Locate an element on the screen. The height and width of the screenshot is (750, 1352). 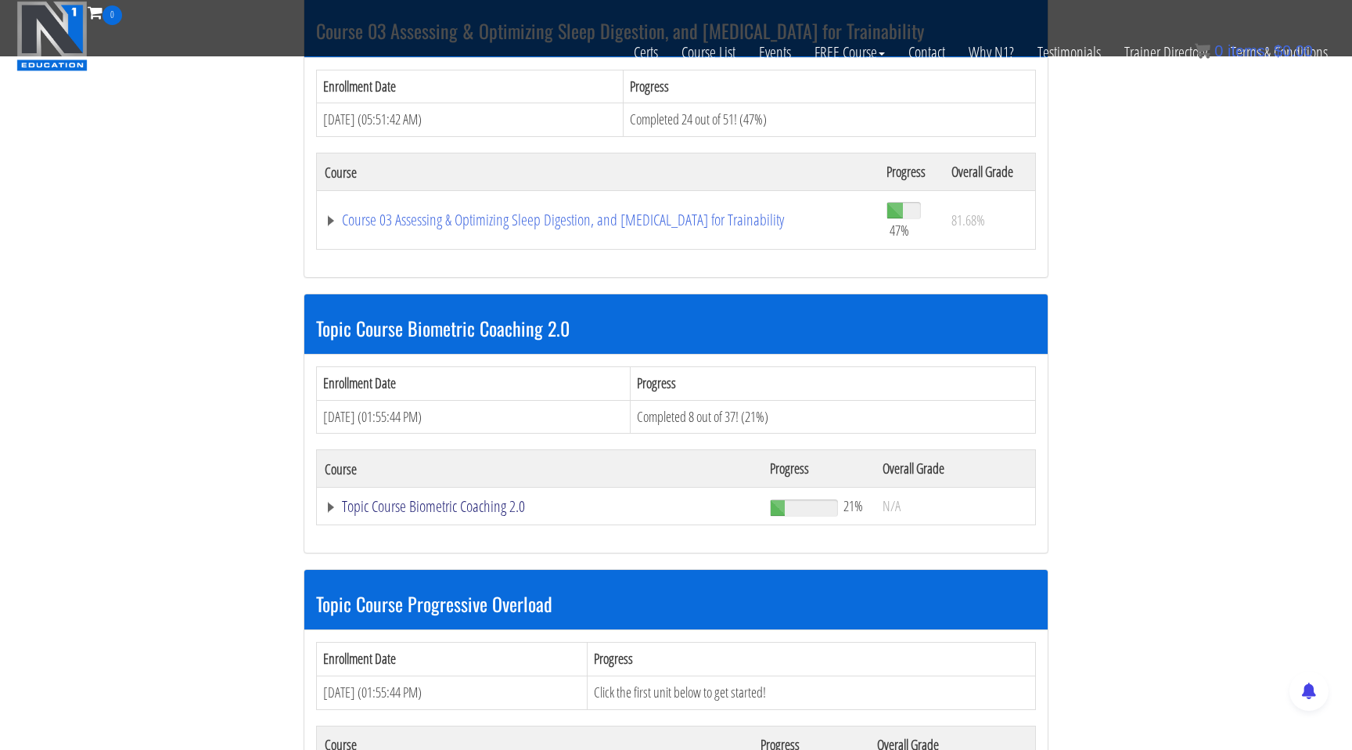
a: 0 items: $0.00 is located at coordinates (1254, 51).